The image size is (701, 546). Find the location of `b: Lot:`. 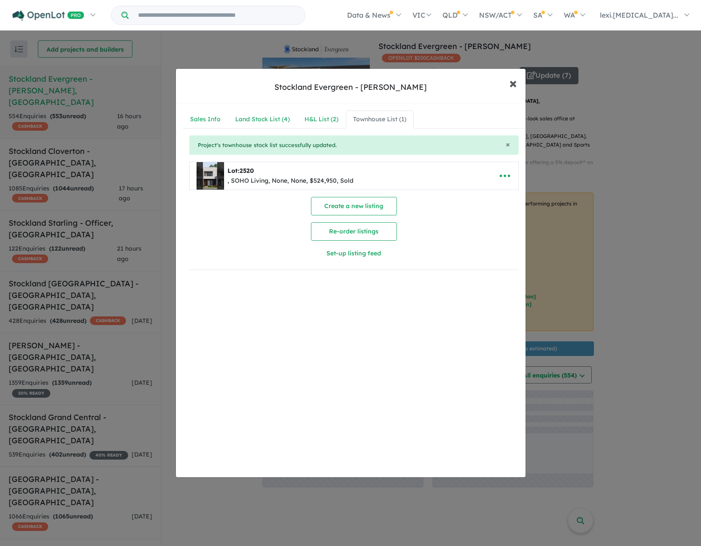

b: Lot: is located at coordinates (240, 171).